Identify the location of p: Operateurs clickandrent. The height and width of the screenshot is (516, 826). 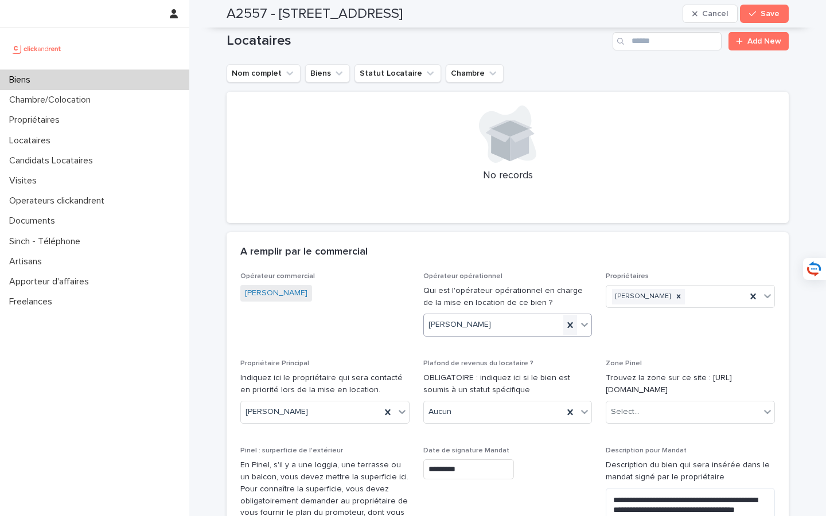
(59, 201).